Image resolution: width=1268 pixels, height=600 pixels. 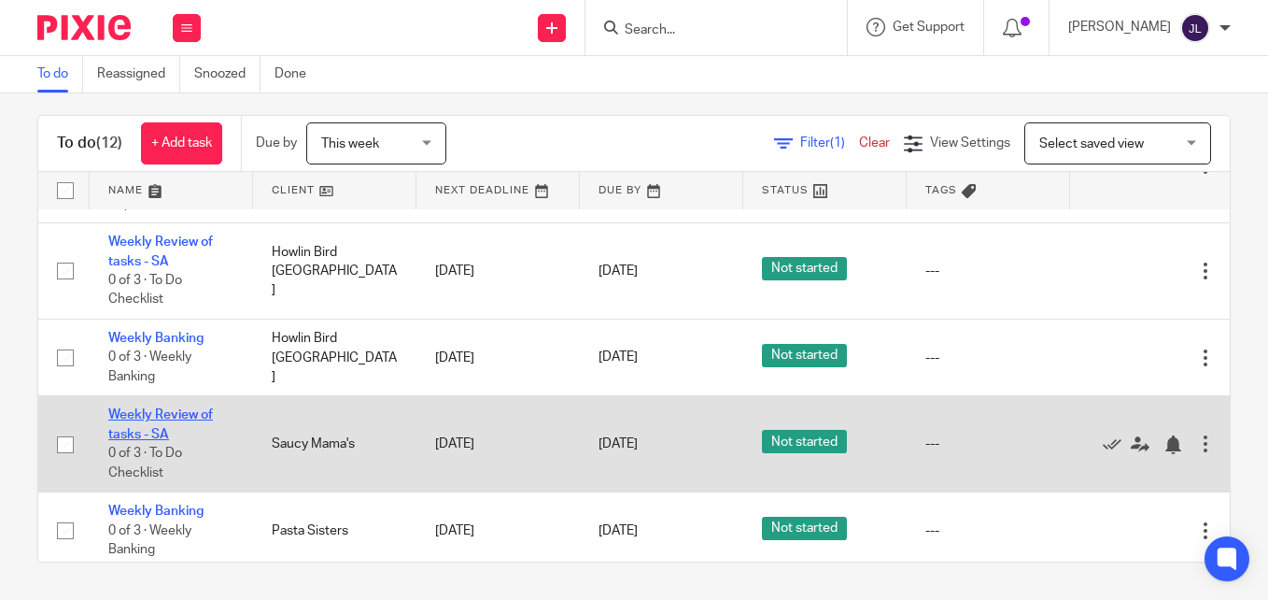 I want to click on span: View Settings, so click(x=970, y=143).